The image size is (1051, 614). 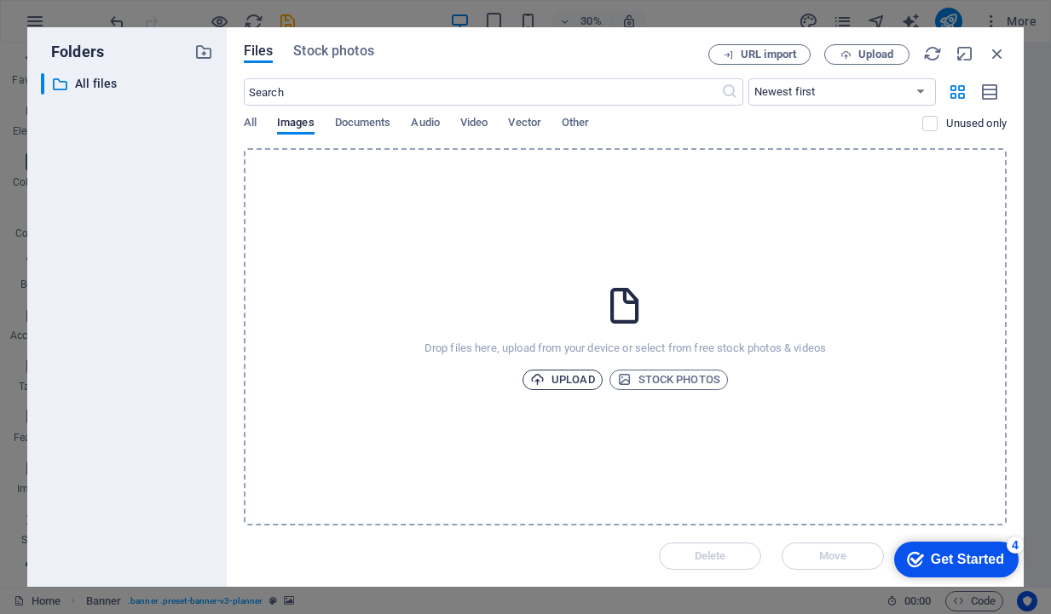 What do you see at coordinates (482, 92) in the screenshot?
I see `input: Search` at bounding box center [482, 92].